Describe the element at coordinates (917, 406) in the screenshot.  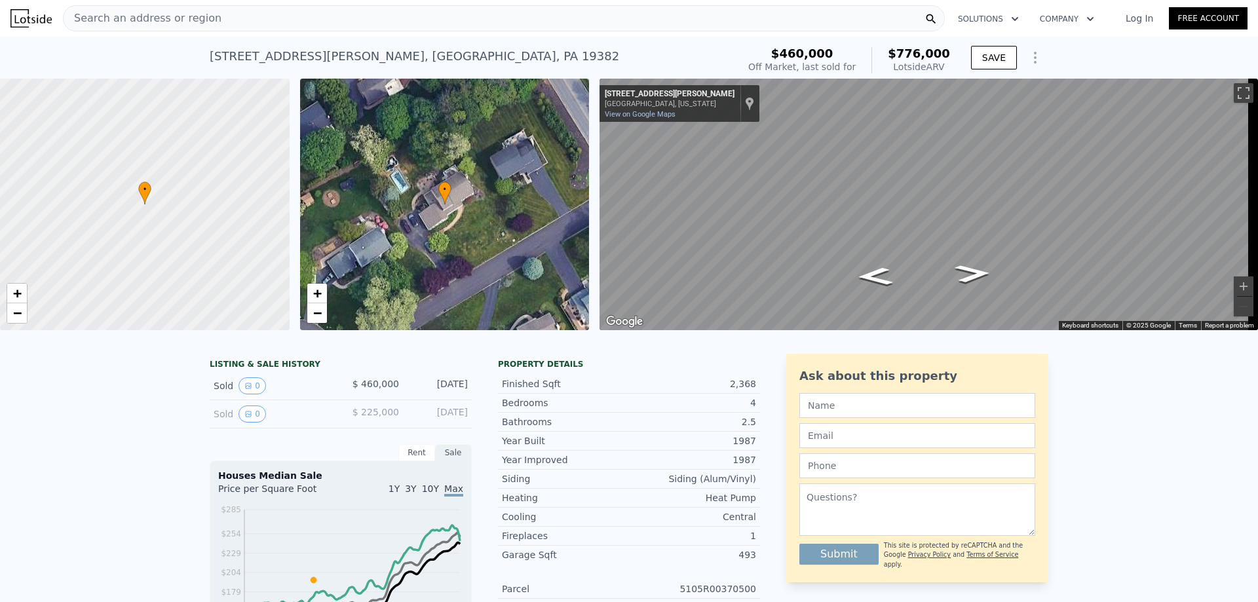
I see `input: Name` at that location.